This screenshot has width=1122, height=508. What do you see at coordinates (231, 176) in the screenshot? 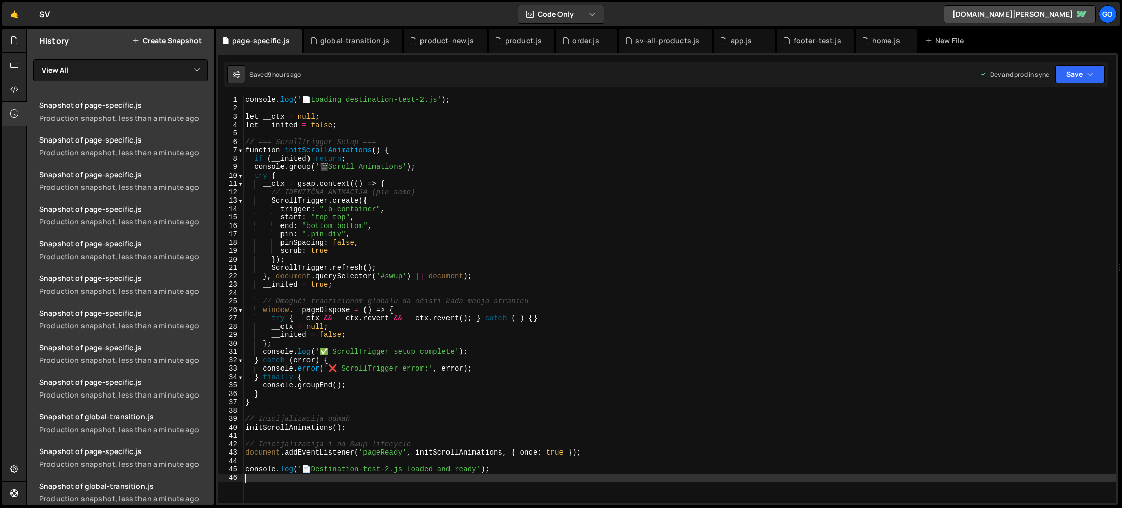
I see `div: 10` at bounding box center [231, 176].